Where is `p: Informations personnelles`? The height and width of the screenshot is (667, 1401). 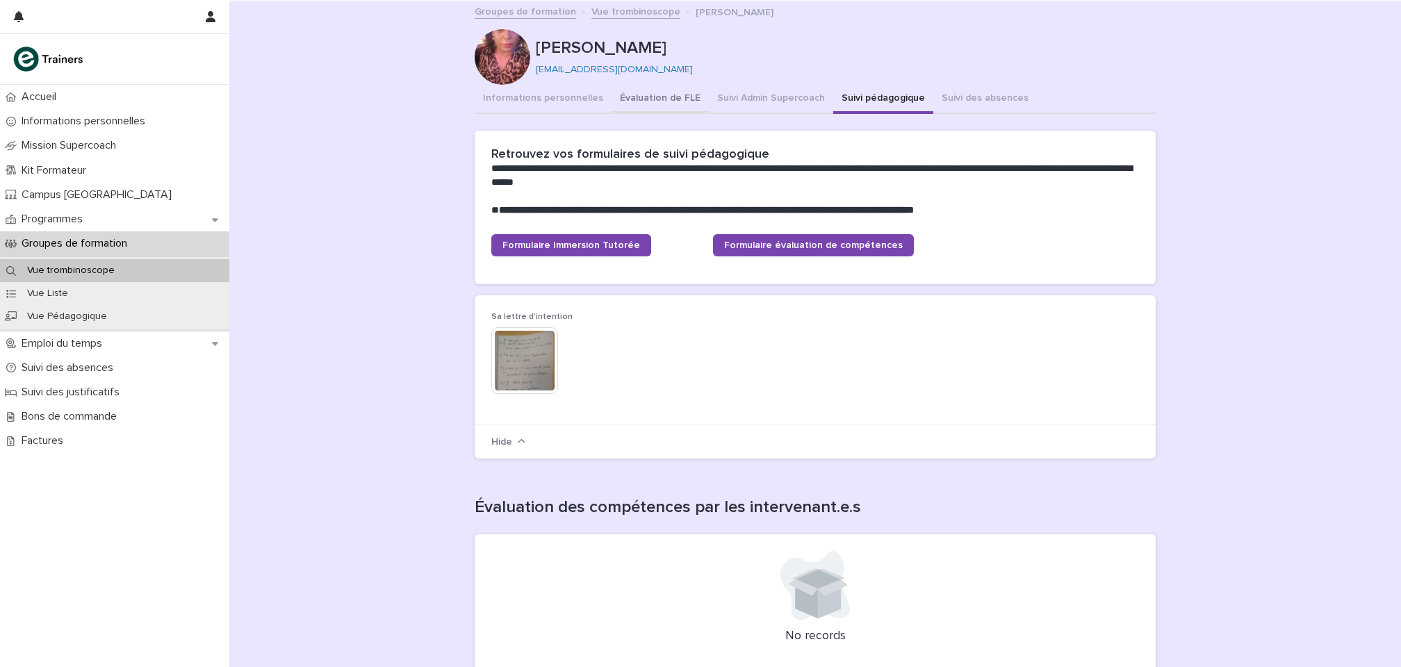
p: Informations personnelles is located at coordinates (86, 121).